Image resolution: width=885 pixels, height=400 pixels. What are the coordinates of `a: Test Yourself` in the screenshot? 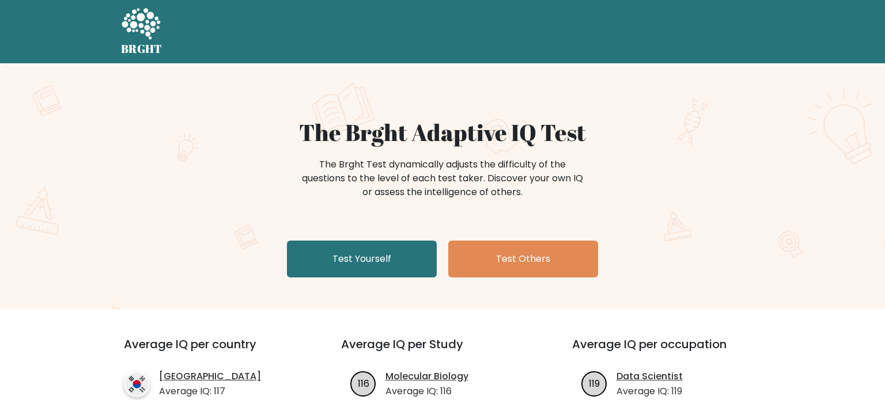 It's located at (362, 259).